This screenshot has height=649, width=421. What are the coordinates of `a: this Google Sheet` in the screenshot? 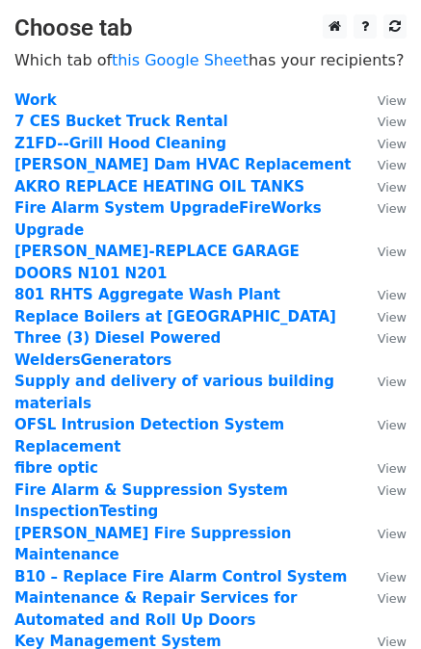 It's located at (180, 60).